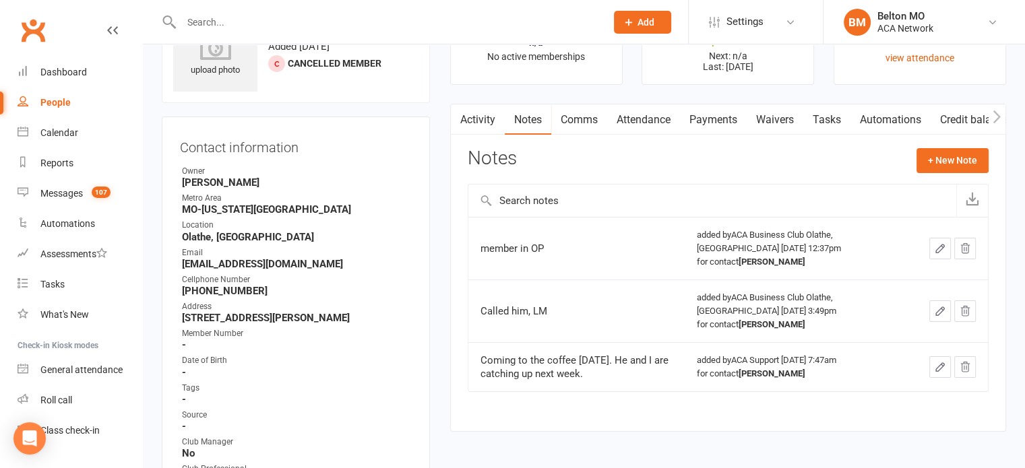  Describe the element at coordinates (974, 120) in the screenshot. I see `a: Credit balance` at that location.